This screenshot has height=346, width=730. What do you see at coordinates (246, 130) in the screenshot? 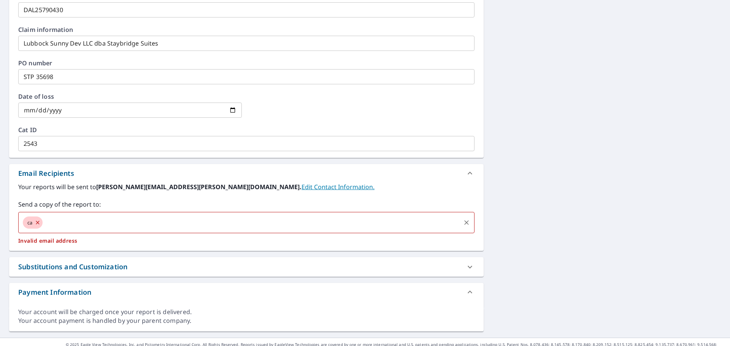
I see `label: Cat ID` at bounding box center [246, 130].